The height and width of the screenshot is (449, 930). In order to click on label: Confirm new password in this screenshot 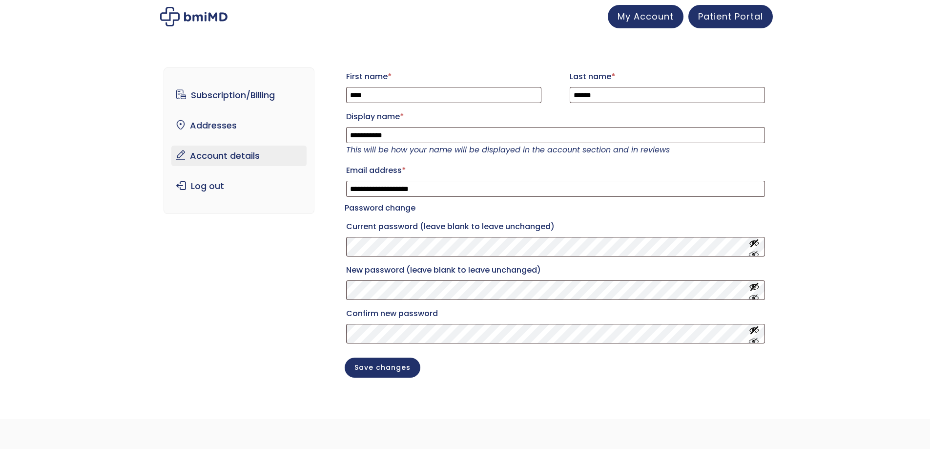, I will do `click(556, 313)`.